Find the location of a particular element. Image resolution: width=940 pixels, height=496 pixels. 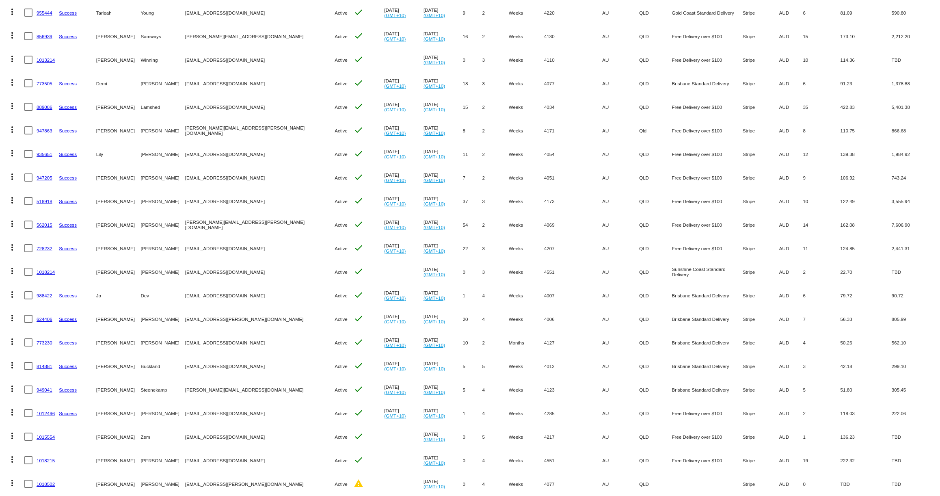

mat-cell: 15 is located at coordinates (821, 36).